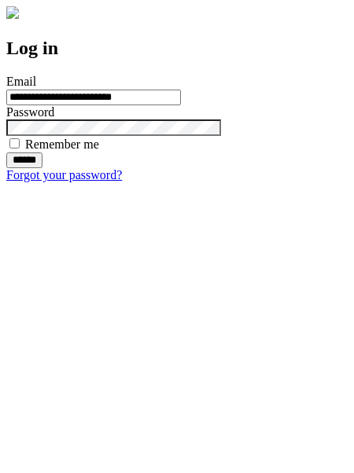 The height and width of the screenshot is (473, 354). What do you see at coordinates (30, 112) in the screenshot?
I see `label: Password` at bounding box center [30, 112].